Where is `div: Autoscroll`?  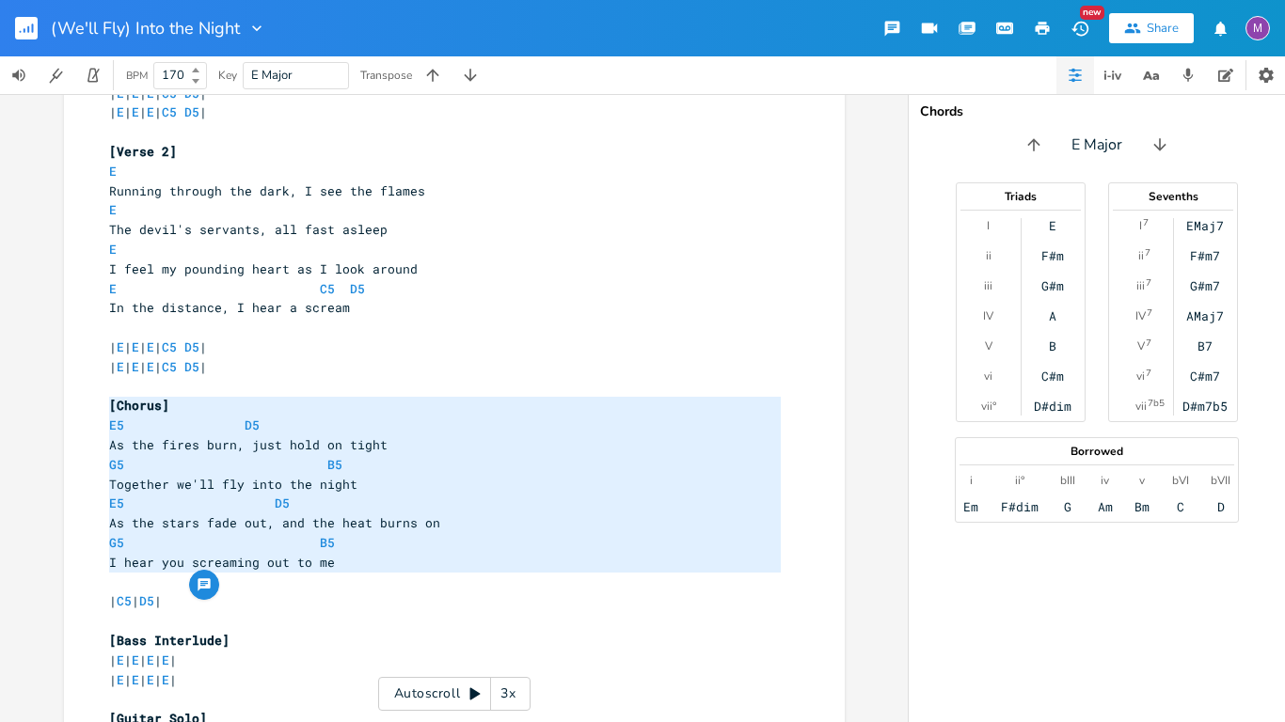 div: Autoscroll is located at coordinates (454, 694).